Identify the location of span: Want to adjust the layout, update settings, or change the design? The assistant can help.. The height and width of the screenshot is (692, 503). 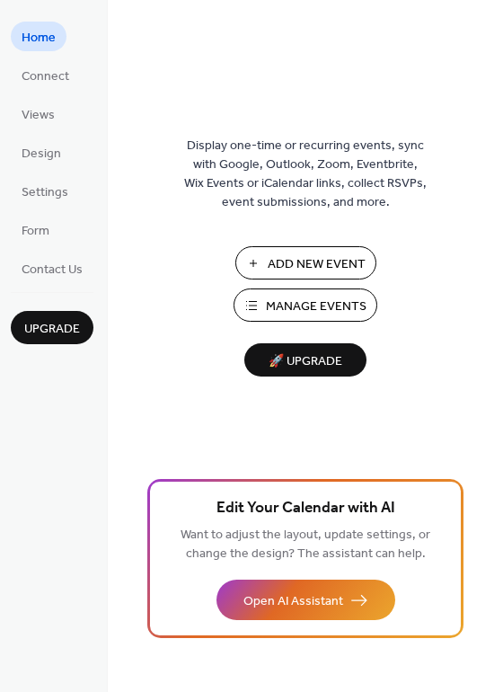
(306, 545).